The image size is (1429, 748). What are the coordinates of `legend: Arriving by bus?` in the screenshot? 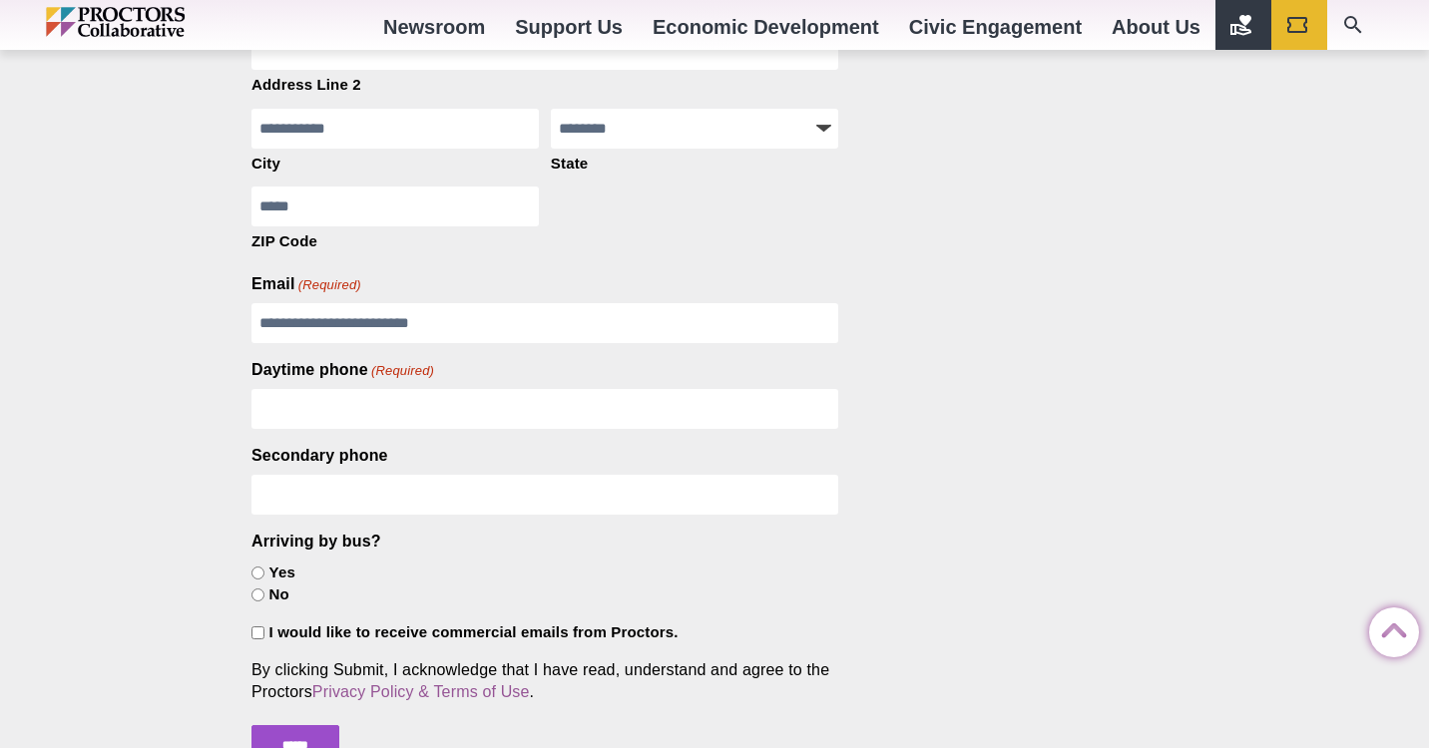 It's located at (316, 542).